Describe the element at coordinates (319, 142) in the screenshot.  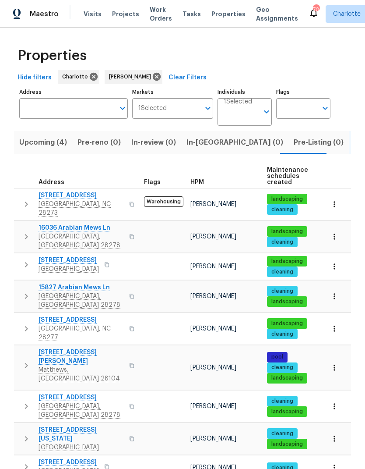
I see `span: Pre-Listing (0)` at that location.